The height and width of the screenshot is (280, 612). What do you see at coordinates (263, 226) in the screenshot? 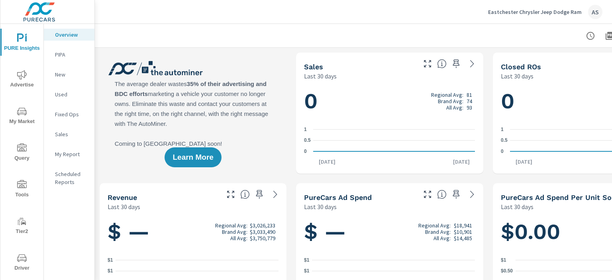
I see `p: $3,026,233` at bounding box center [263, 226].